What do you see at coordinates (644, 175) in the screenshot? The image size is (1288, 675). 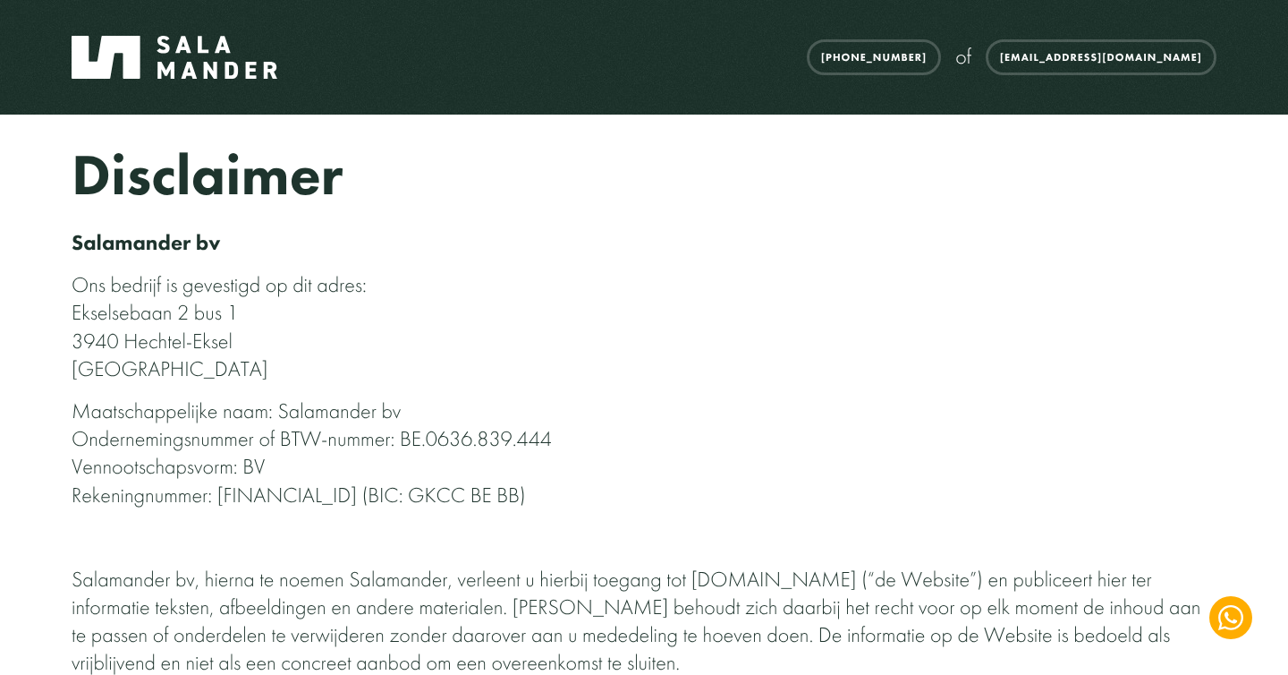 I see `h2: Disclaimer` at bounding box center [644, 175].